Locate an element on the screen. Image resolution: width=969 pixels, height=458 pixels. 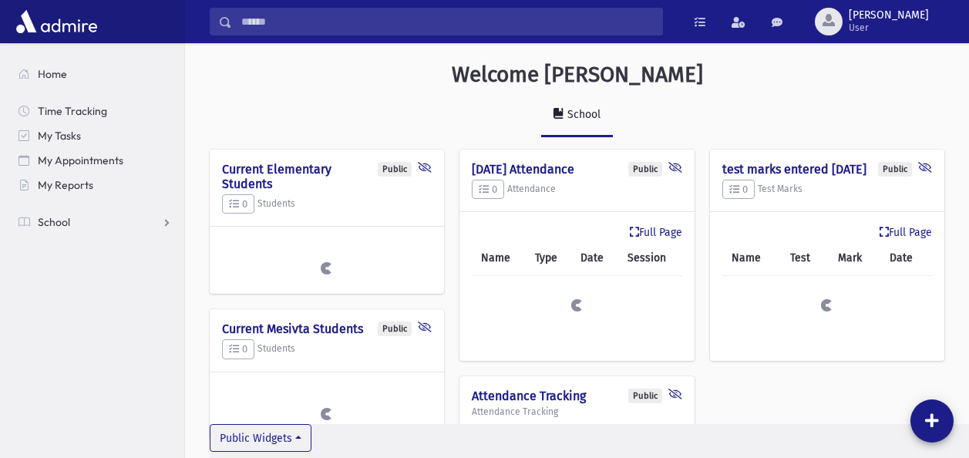
h4: Attendance Tracking is located at coordinates (577, 395).